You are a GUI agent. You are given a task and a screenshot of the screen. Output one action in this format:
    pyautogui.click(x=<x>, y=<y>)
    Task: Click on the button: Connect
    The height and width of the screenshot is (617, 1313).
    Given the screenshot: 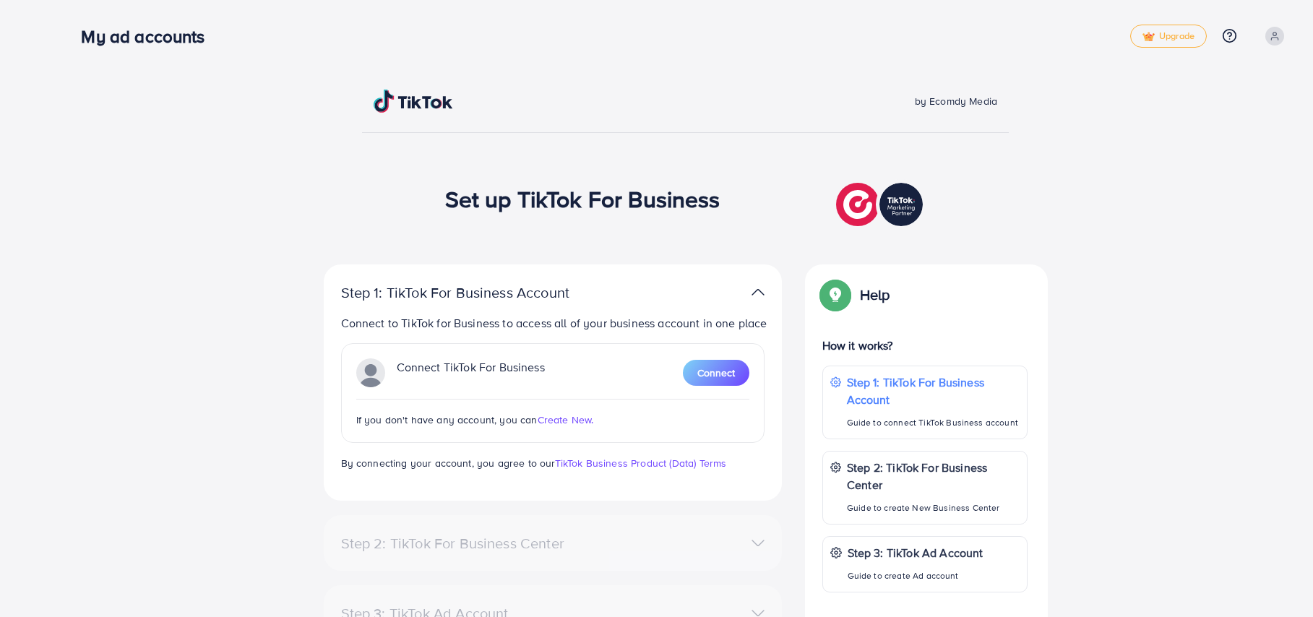 What is the action you would take?
    pyautogui.click(x=716, y=373)
    